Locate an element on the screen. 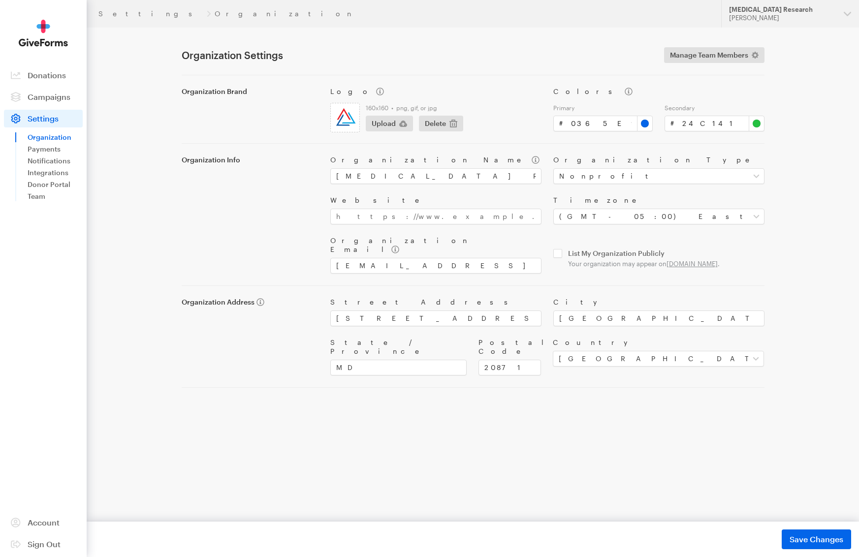 Image resolution: width=859 pixels, height=557 pixels. span: Upload is located at coordinates (383, 124).